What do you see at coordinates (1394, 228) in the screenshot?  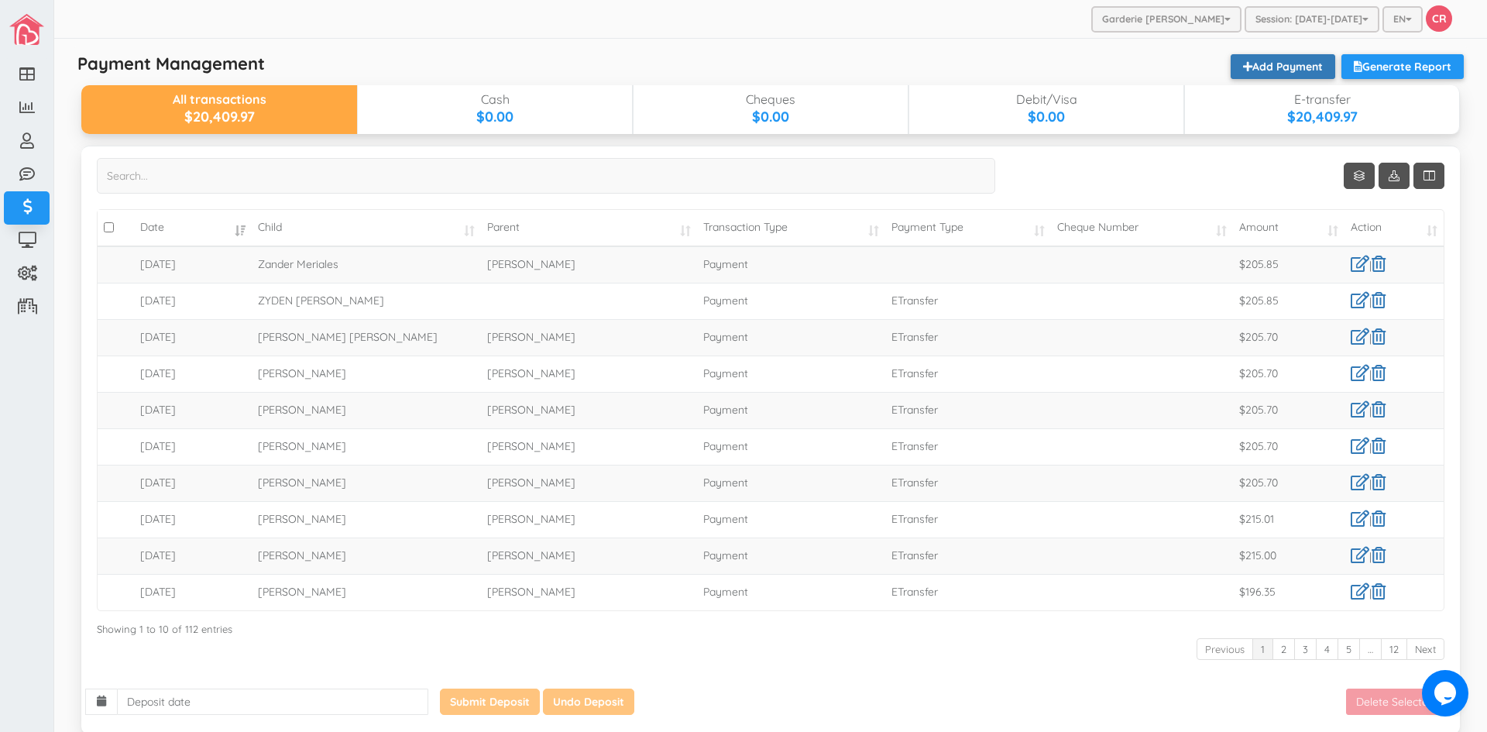 I see `td: Action: activate to sort column ascending` at bounding box center [1394, 228].